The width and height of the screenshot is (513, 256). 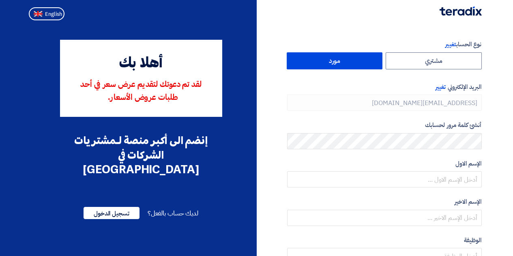 I want to click on a: تسجيل الدخول, so click(x=111, y=213).